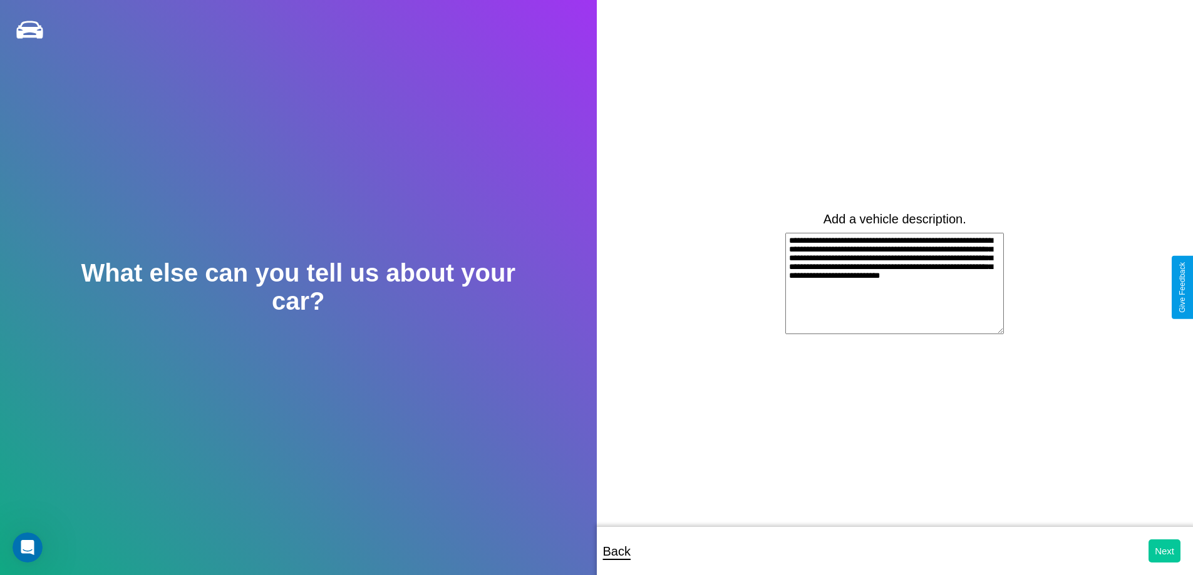 The width and height of the screenshot is (1193, 575). Describe the element at coordinates (617, 552) in the screenshot. I see `p: Back` at that location.